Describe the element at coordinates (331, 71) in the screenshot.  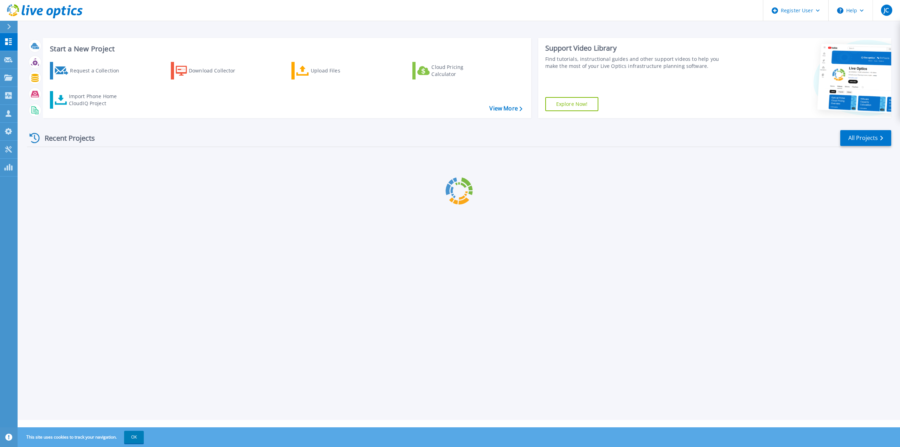
I see `a: Upload Files` at that location.